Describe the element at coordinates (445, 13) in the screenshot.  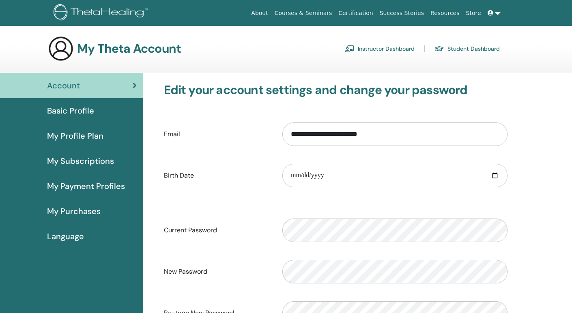
I see `a: Resources` at that location.